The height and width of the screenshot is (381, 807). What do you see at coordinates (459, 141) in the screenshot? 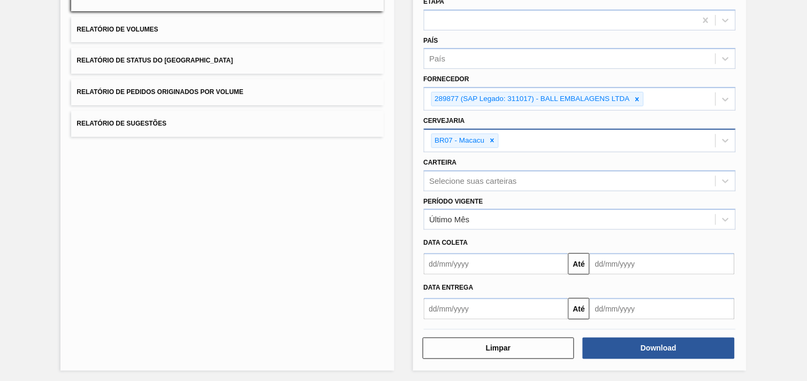
I see `div: BR07 - Macacu` at bounding box center [459, 141].